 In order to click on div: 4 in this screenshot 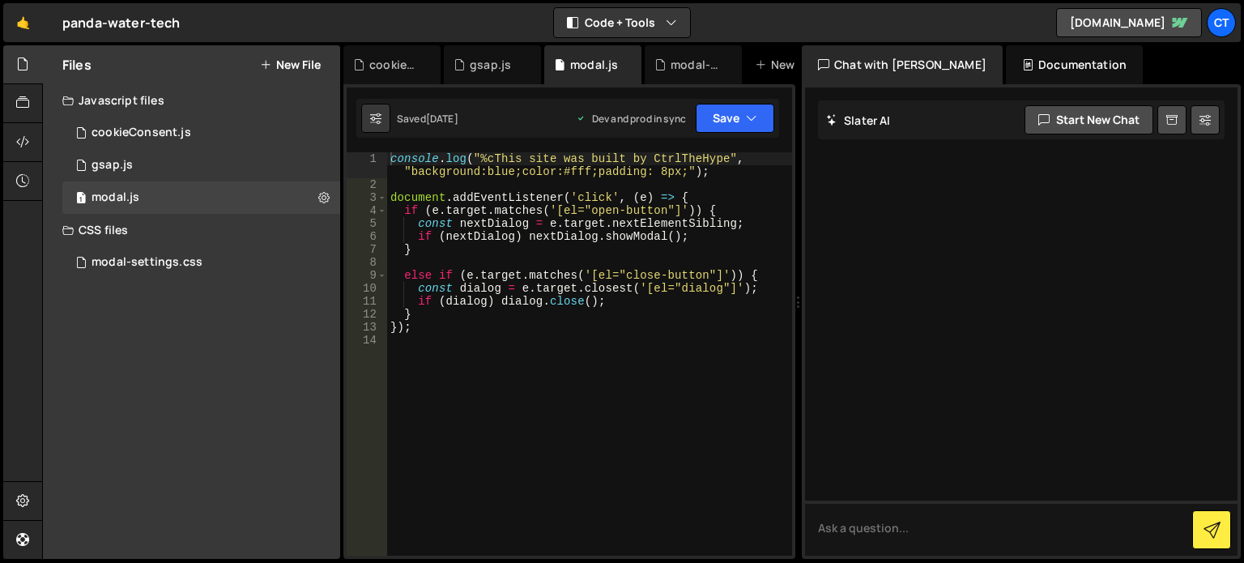, I will do `click(367, 211)`.